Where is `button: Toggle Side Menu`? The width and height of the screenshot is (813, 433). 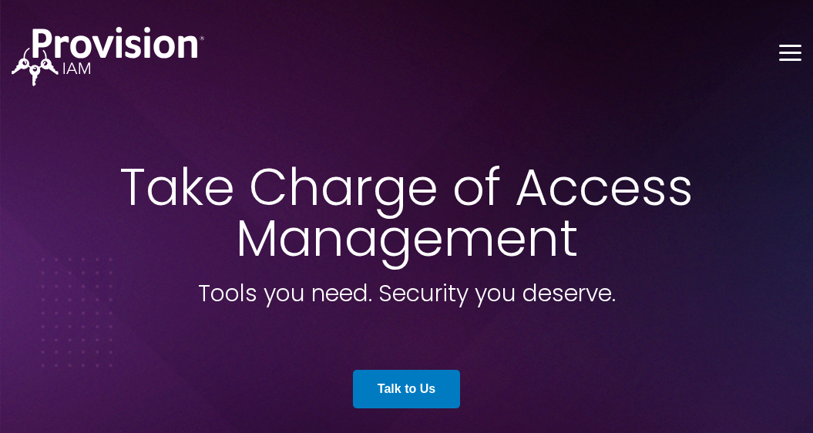
button: Toggle Side Menu is located at coordinates (789, 52).